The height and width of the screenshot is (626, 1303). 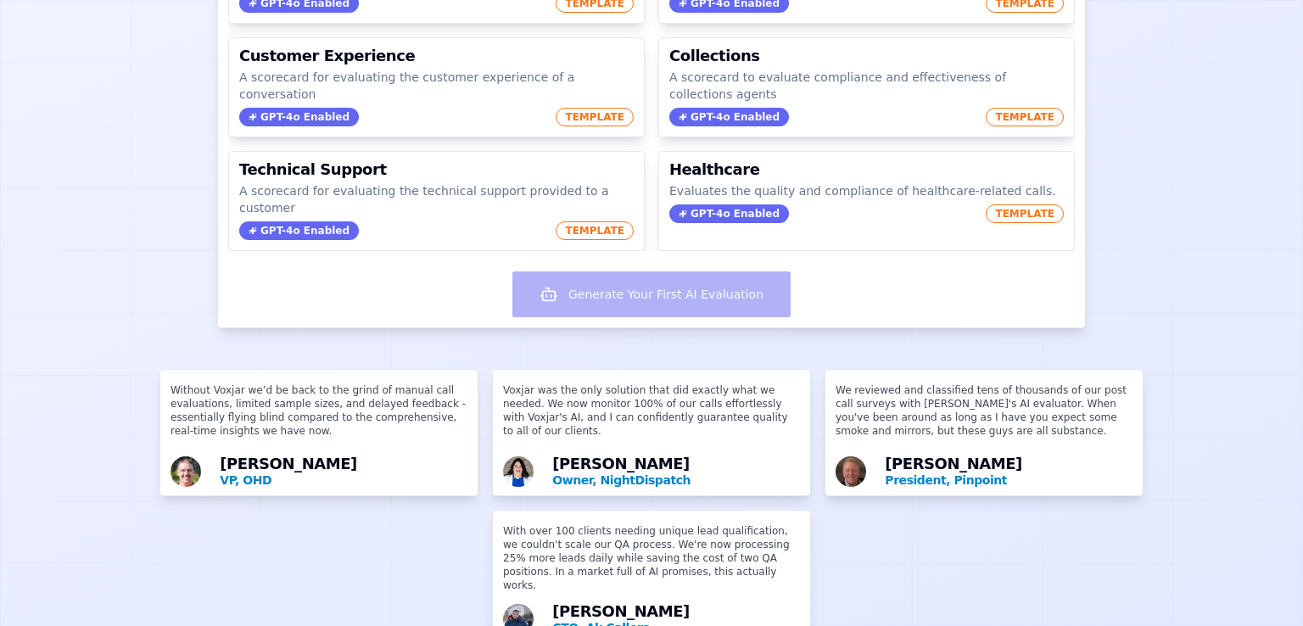 What do you see at coordinates (866, 191) in the screenshot?
I see `p: Evaluates the quality and compliance of healthcare-related calls.` at bounding box center [866, 191].